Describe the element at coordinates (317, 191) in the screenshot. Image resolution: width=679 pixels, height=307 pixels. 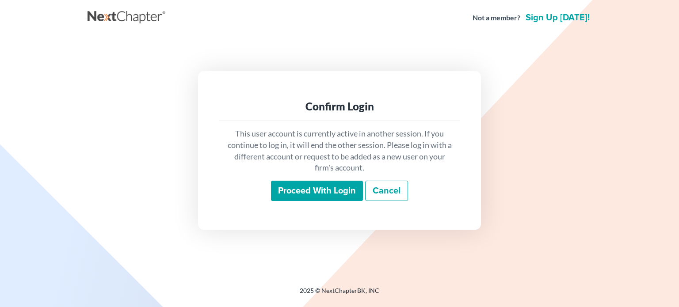
I see `input: Proceed with login` at that location.